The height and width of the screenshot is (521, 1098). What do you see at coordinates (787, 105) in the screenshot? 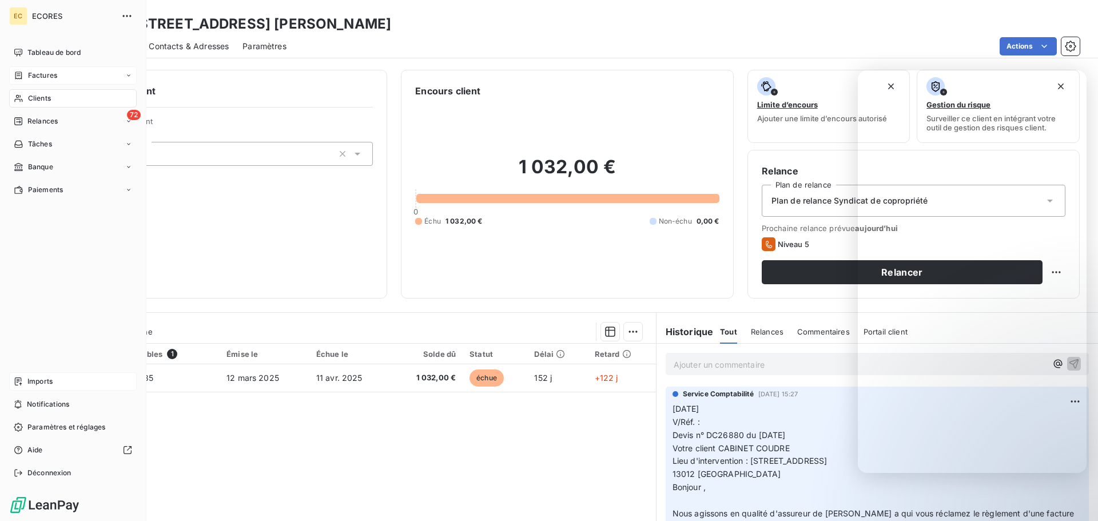
I see `span: Limite d’encours` at bounding box center [787, 105].